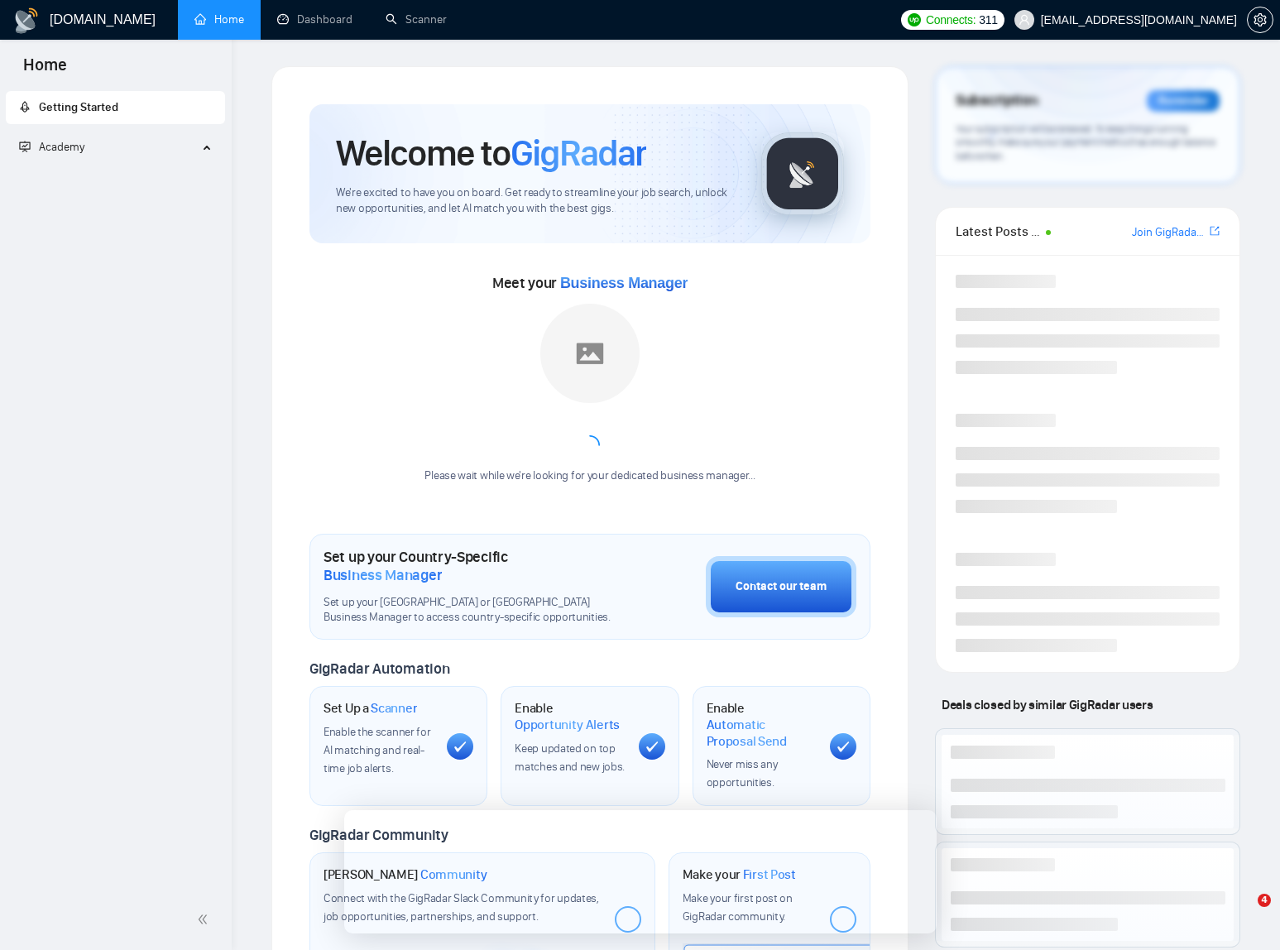 The width and height of the screenshot is (1280, 950). What do you see at coordinates (416, 19) in the screenshot?
I see `a: searchScanner` at bounding box center [416, 19].